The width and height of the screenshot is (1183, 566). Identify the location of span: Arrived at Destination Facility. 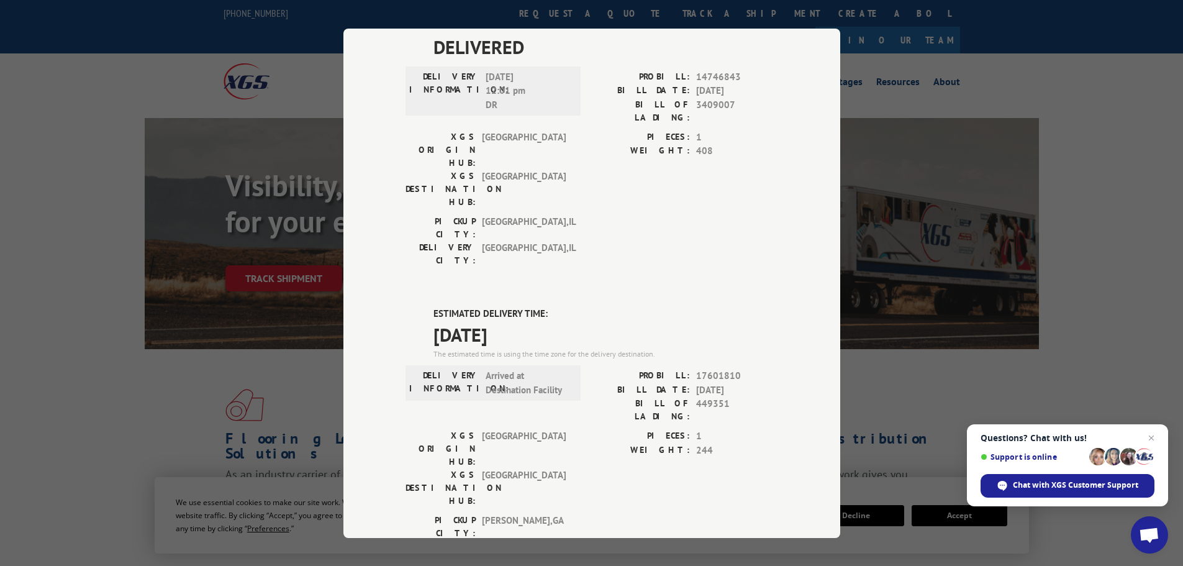
(527, 382).